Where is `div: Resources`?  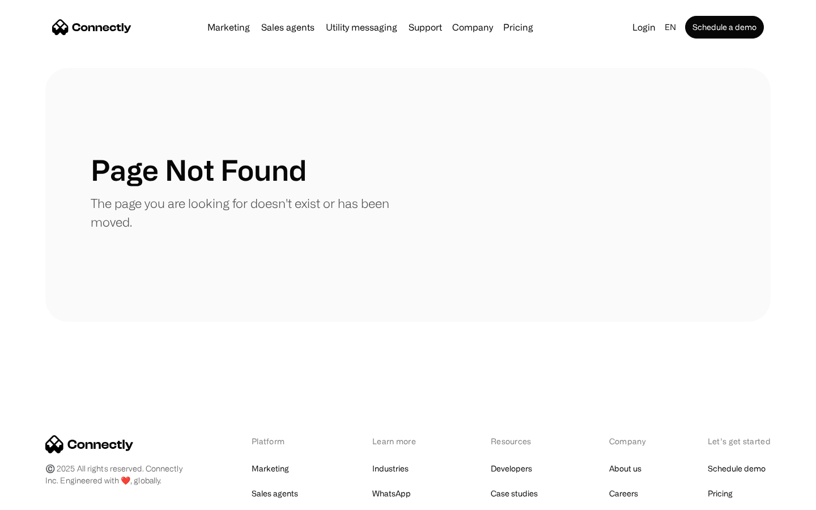 div: Resources is located at coordinates (520, 441).